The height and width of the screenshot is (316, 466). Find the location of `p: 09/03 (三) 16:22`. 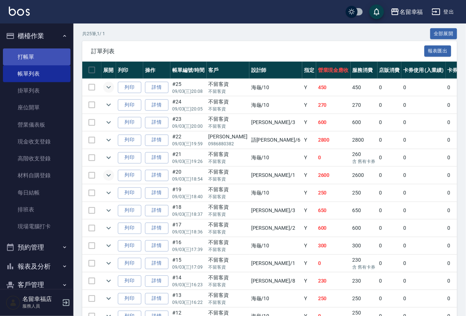

p: 09/03 (三) 16:22 is located at coordinates (188, 303).